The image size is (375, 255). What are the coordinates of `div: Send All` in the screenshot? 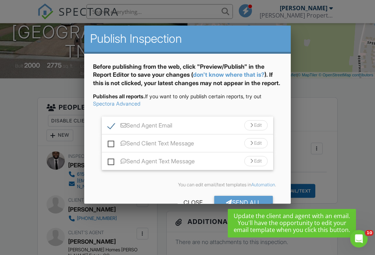 It's located at (243, 203).